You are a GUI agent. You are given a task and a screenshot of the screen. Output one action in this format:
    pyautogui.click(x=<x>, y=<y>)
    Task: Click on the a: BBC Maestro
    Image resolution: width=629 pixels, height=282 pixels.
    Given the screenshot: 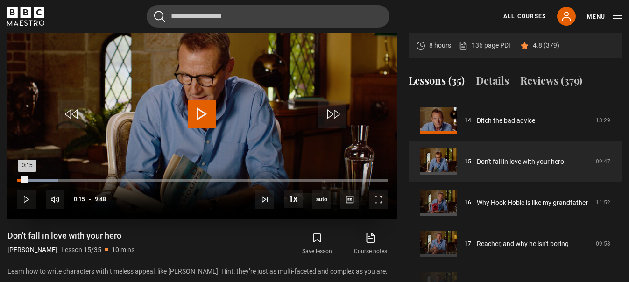 What is the action you would take?
    pyautogui.click(x=26, y=16)
    